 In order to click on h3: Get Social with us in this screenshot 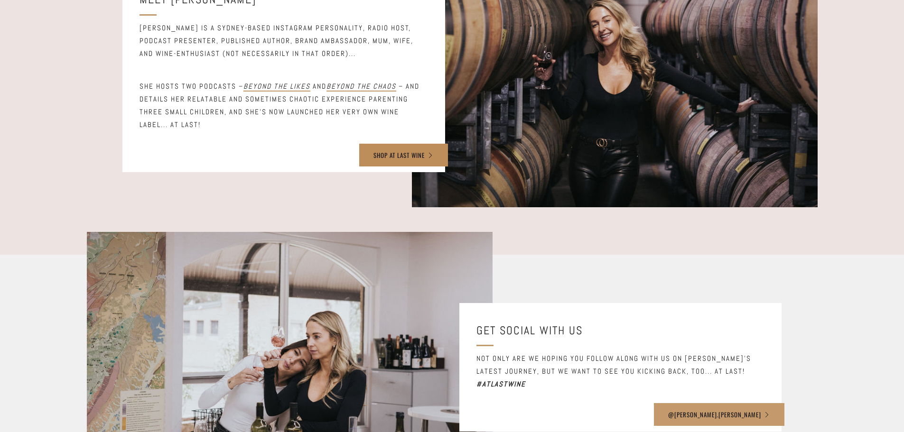, I will do `click(621, 330)`.